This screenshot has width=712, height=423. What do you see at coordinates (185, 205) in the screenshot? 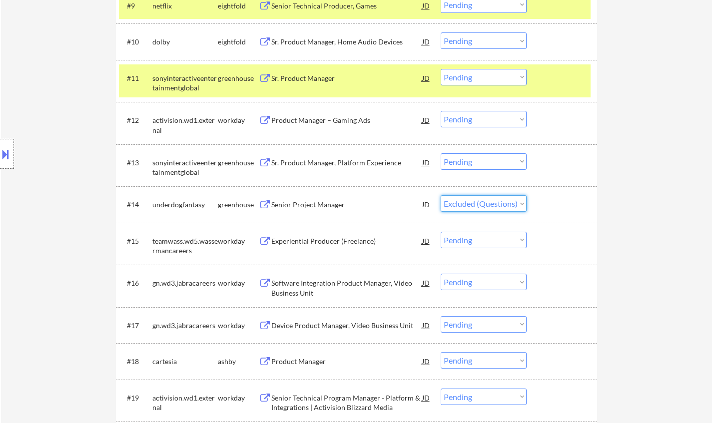
I see `div: underdogfantasy` at bounding box center [185, 205].